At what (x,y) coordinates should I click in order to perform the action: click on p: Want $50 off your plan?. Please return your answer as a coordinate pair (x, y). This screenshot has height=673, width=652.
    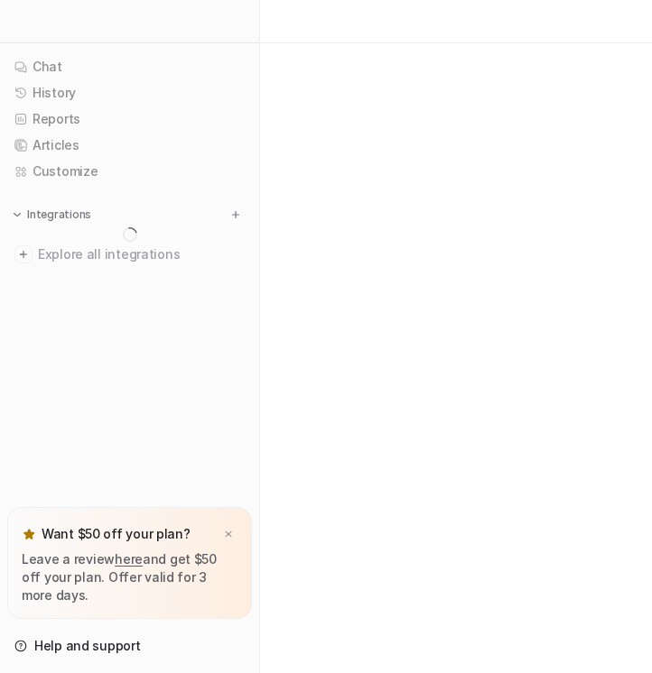
    Looking at the image, I should click on (116, 534).